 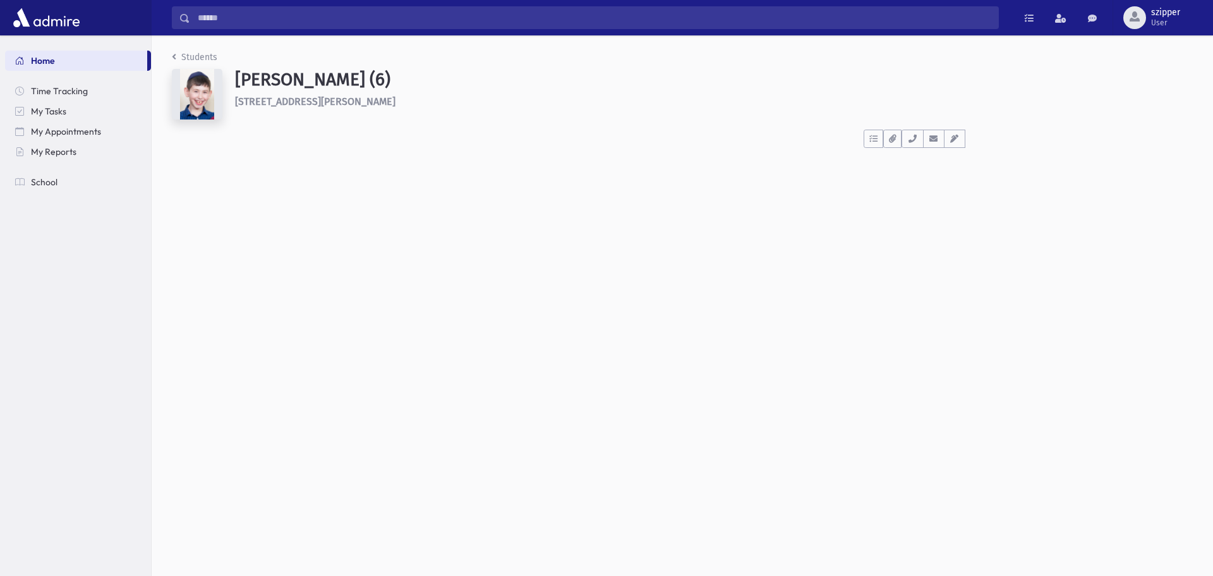 I want to click on span: szipper, so click(x=1166, y=13).